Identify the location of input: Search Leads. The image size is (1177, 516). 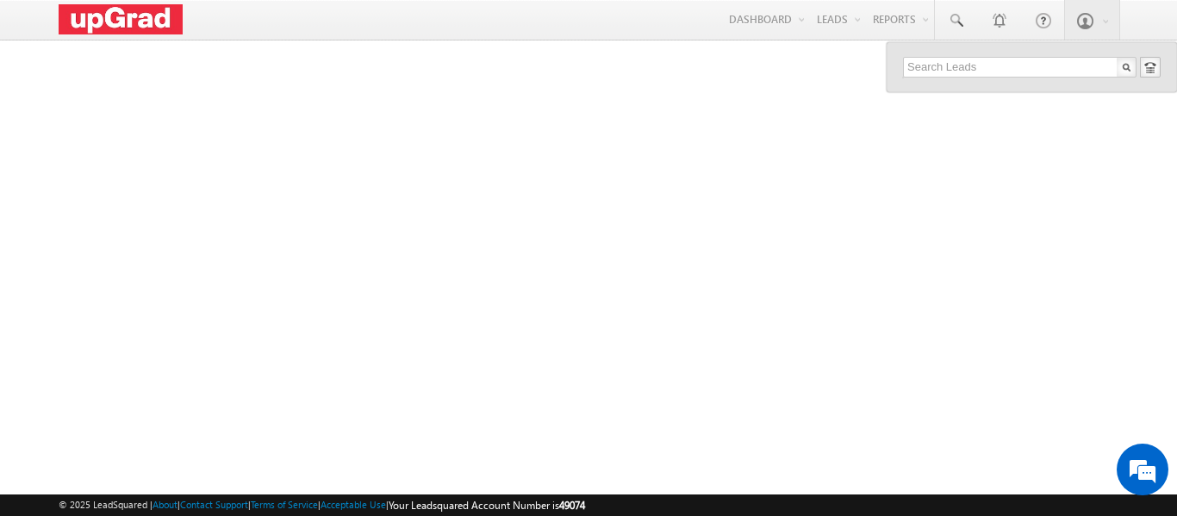
(1019, 67).